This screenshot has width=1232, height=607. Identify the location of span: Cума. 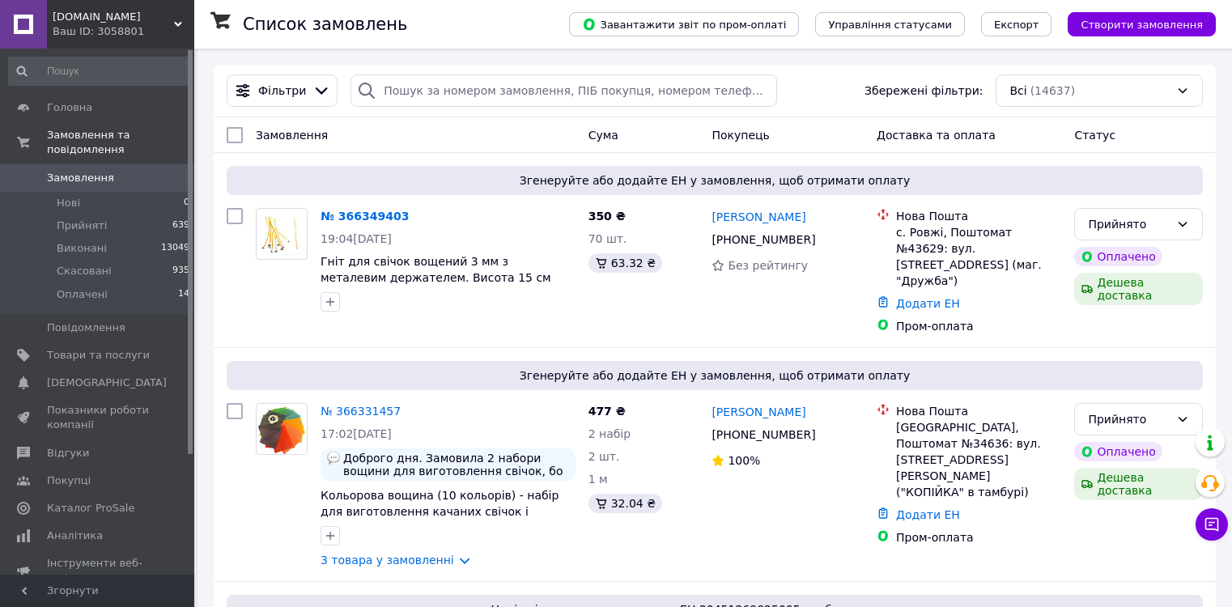
(603, 135).